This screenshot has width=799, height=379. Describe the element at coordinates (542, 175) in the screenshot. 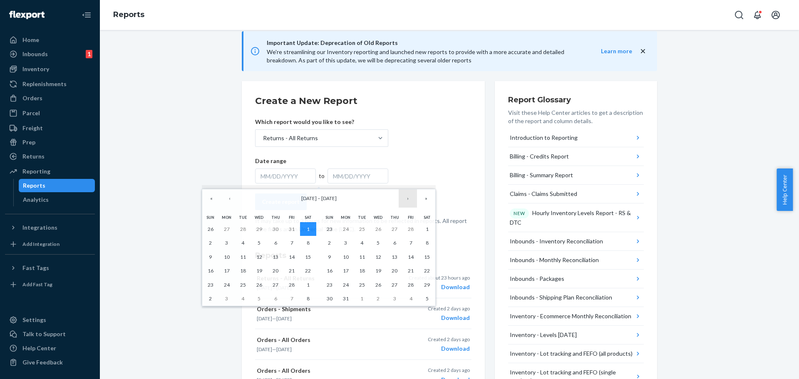

I see `div: Billing - Summary Report` at that location.